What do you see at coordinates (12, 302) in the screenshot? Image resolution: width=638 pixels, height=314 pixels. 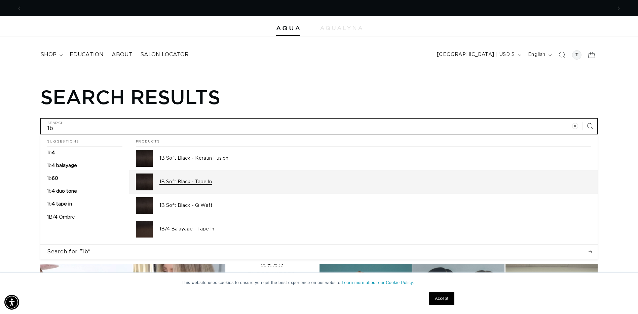 I see `div: Accessibility Menu` at bounding box center [12, 302].